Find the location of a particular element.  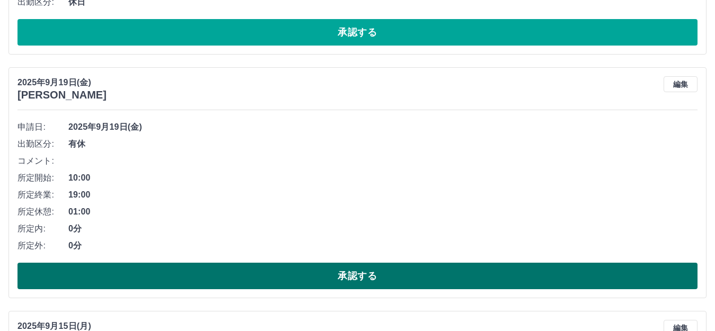

span: 10:00 is located at coordinates (382, 178).